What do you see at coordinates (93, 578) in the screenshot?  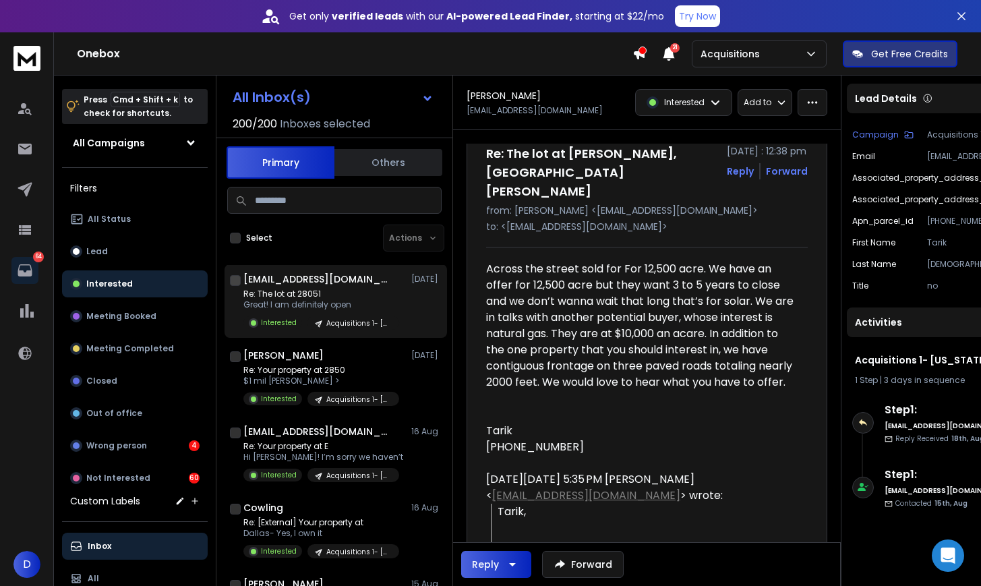 I see `p: All` at bounding box center [93, 578].